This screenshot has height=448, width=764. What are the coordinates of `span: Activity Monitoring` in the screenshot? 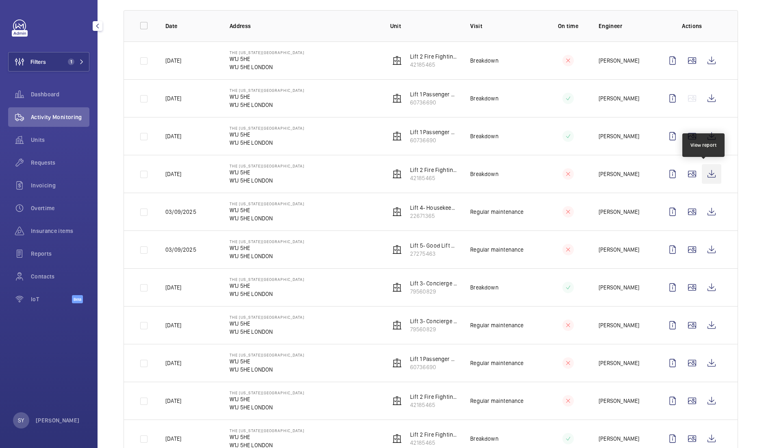 It's located at (60, 117).